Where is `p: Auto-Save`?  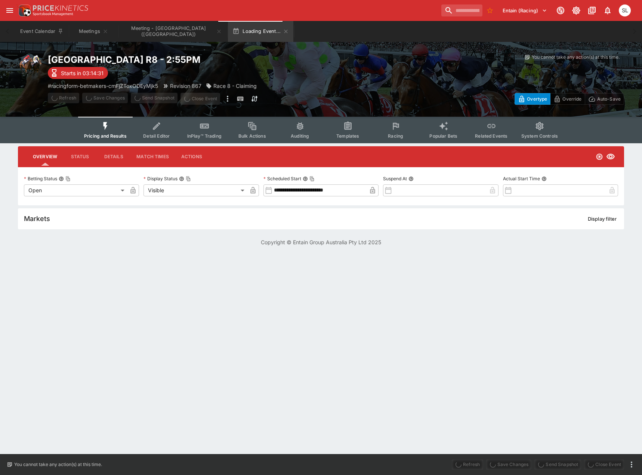 p: Auto-Save is located at coordinates (609, 99).